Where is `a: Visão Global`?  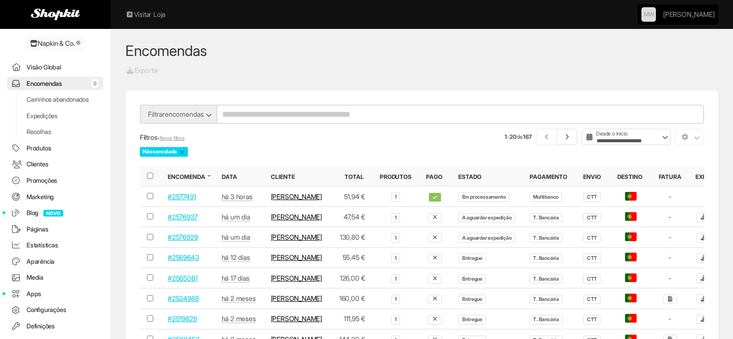 a: Visão Global is located at coordinates (55, 67).